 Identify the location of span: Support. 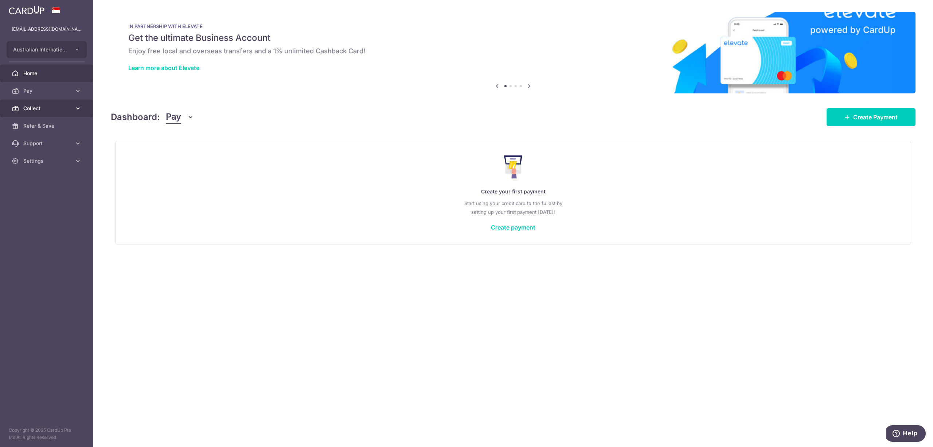
(47, 143).